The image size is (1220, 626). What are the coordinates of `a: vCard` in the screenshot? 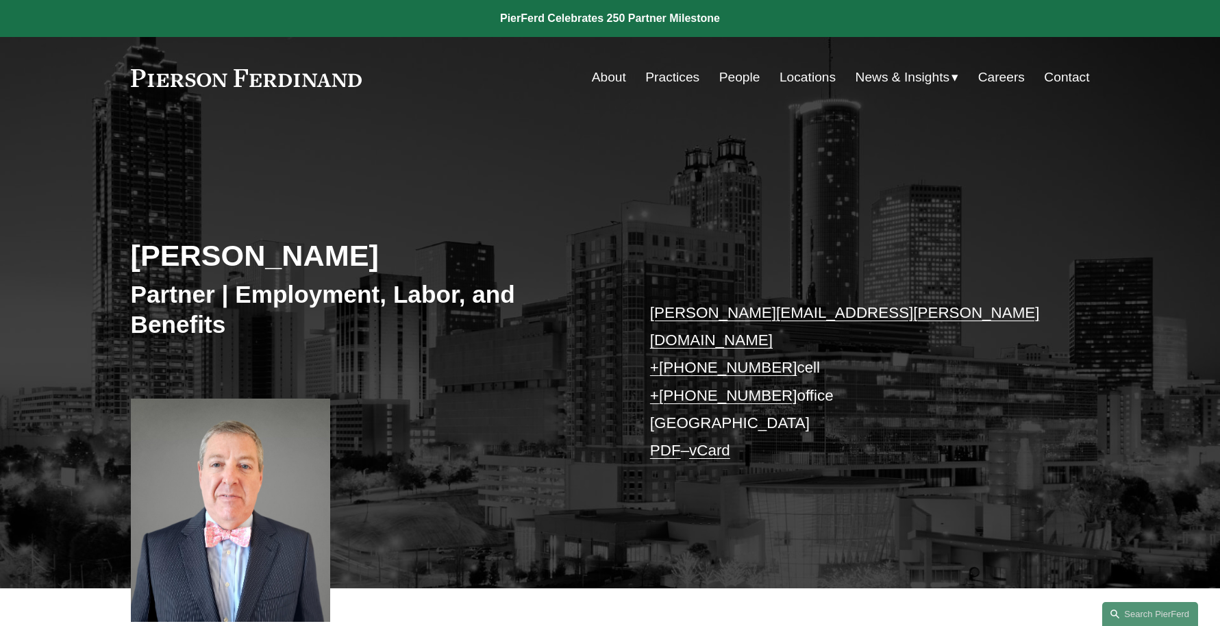 It's located at (710, 450).